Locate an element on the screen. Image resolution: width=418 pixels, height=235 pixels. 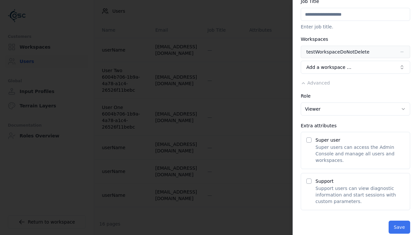
button: Save is located at coordinates (399, 227).